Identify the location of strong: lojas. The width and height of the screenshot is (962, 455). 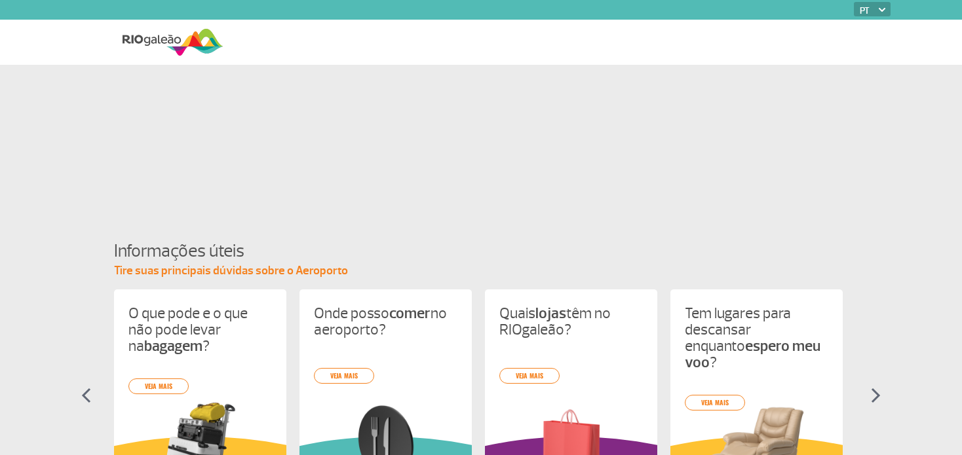
(550, 313).